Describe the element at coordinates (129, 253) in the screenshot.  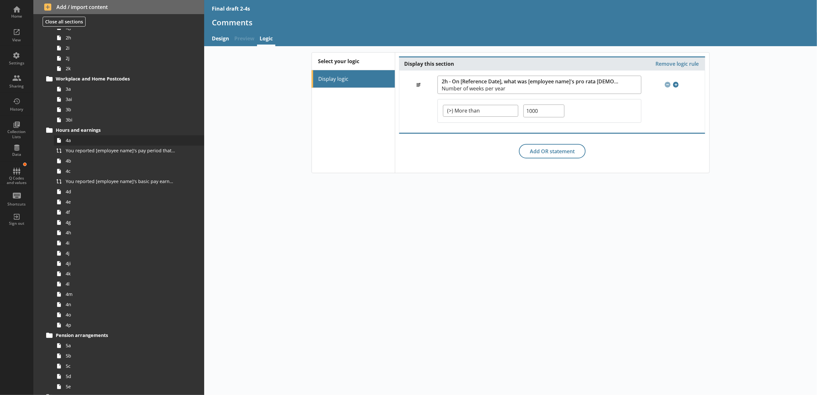
I see `a: 4j` at that location.